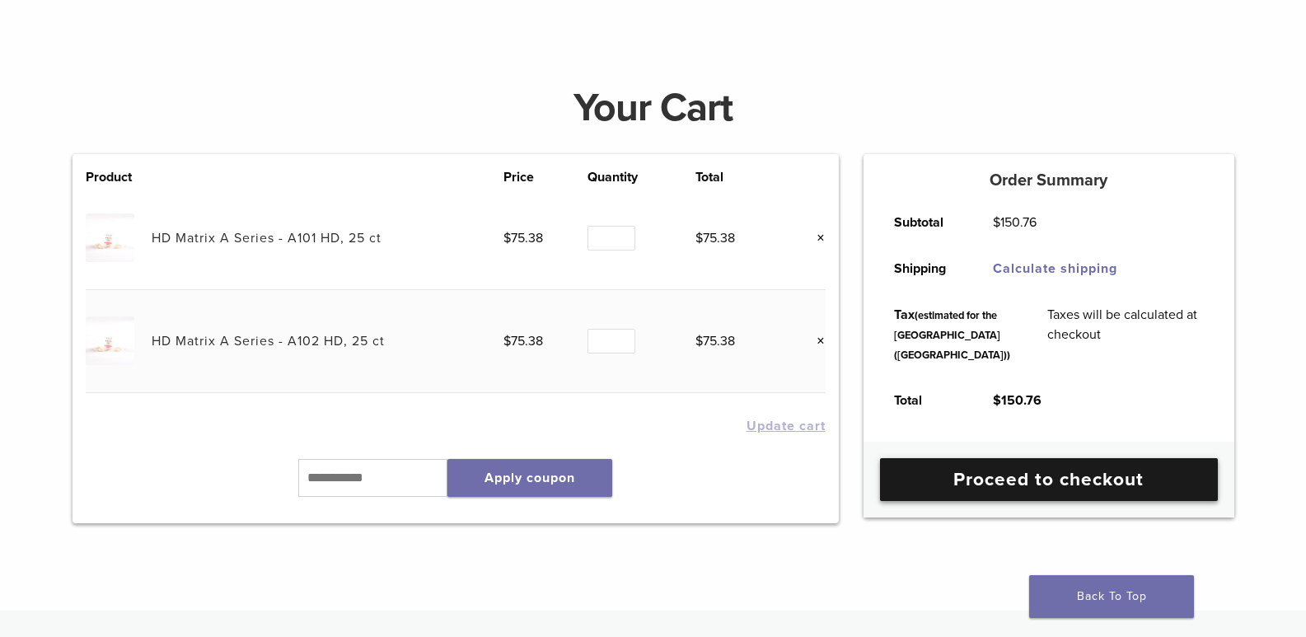  I want to click on button: Update cart, so click(786, 426).